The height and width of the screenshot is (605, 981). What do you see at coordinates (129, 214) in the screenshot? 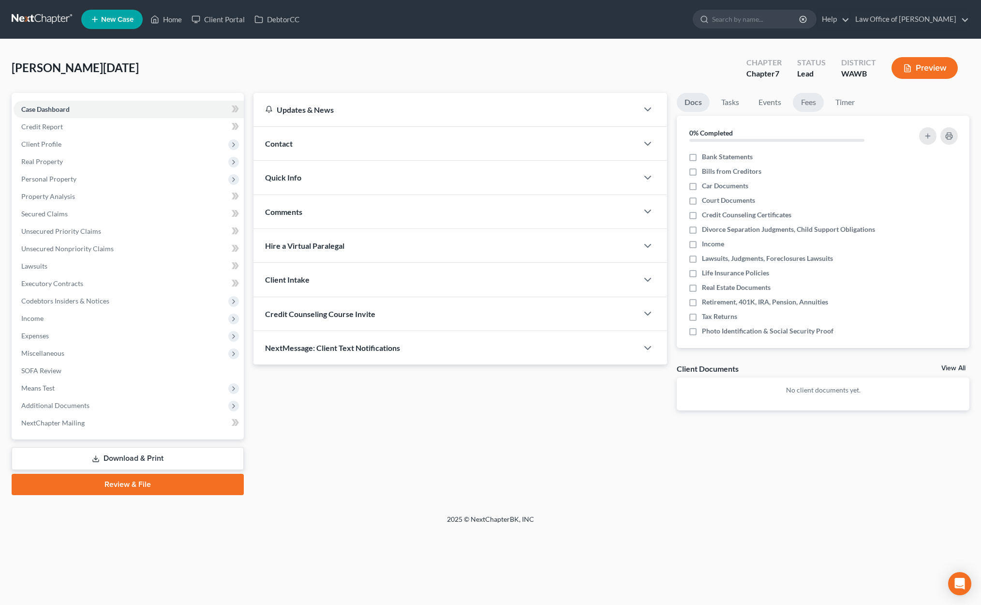
I see `a: Secured Claims` at bounding box center [129, 214].